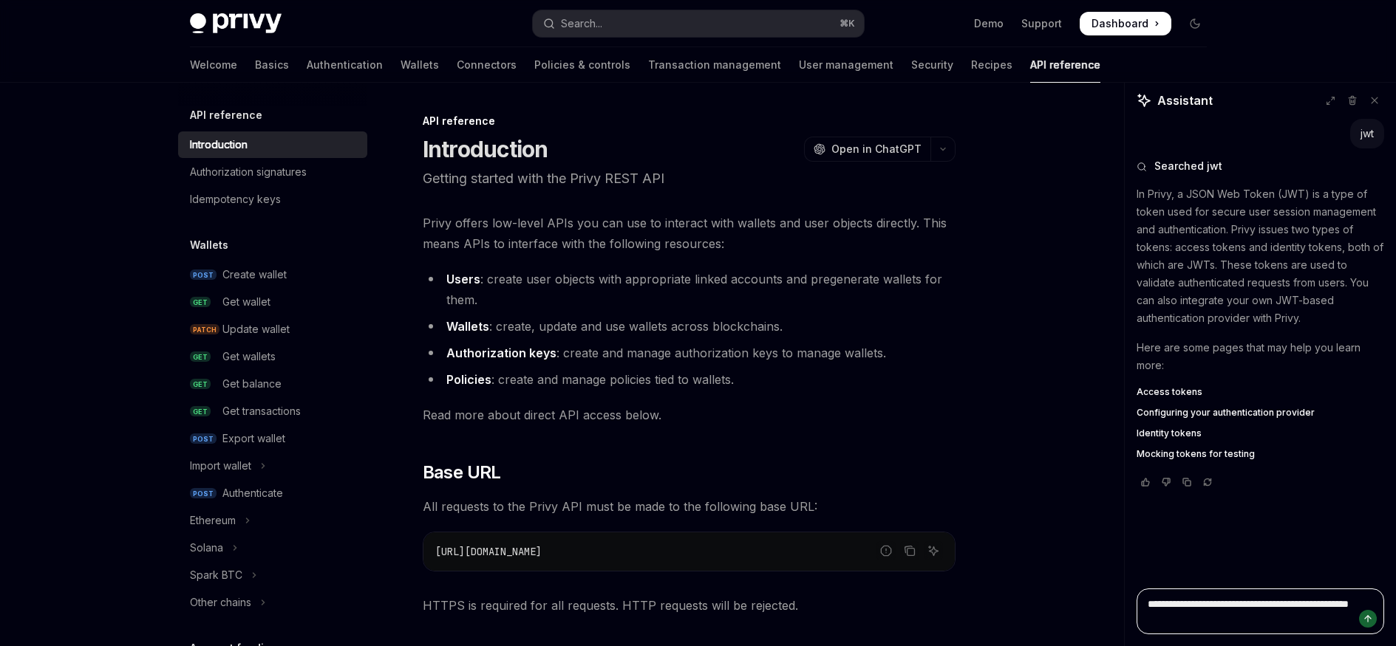 This screenshot has height=646, width=1396. What do you see at coordinates (501, 353) in the screenshot?
I see `strong: Authorization keys` at bounding box center [501, 353].